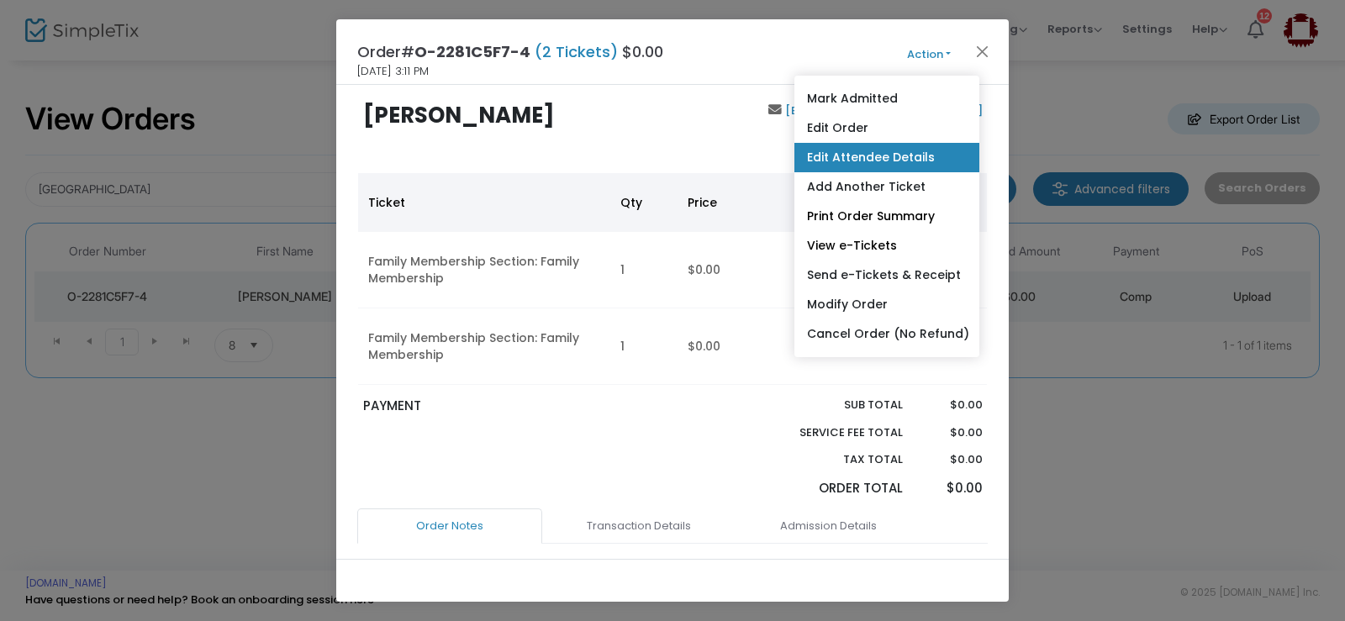  I want to click on th: Ticket, so click(484, 203).